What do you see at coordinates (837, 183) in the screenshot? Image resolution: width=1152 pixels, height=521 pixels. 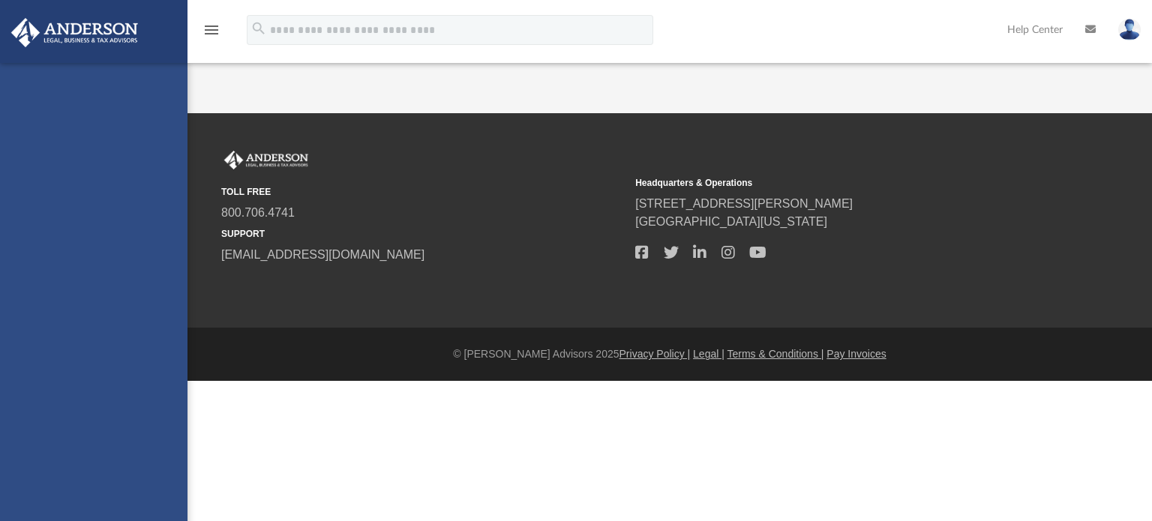 I see `small: Headquarters & Operations` at bounding box center [837, 183].